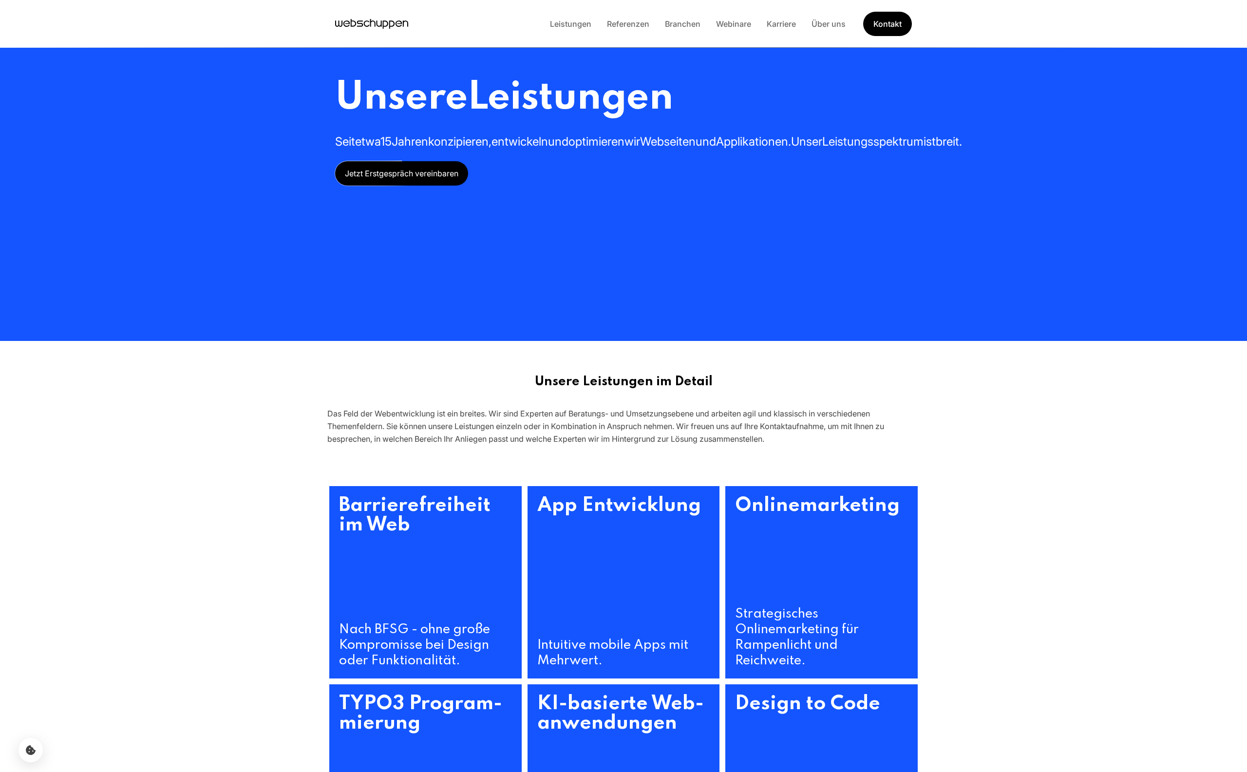 The width and height of the screenshot is (1247, 772). Describe the element at coordinates (623, 658) in the screenshot. I see `h4: Intuitive mobile Apps mit Mehrwert.` at that location.